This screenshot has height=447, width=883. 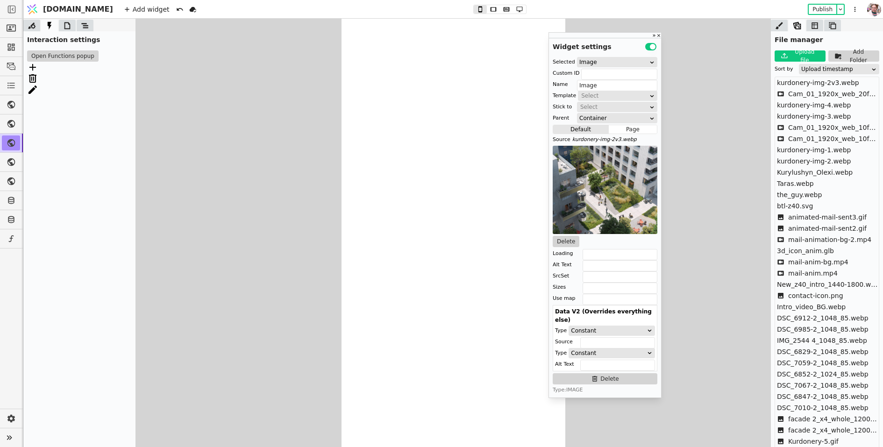 What do you see at coordinates (822, 9) in the screenshot?
I see `button: Publish` at bounding box center [822, 9].